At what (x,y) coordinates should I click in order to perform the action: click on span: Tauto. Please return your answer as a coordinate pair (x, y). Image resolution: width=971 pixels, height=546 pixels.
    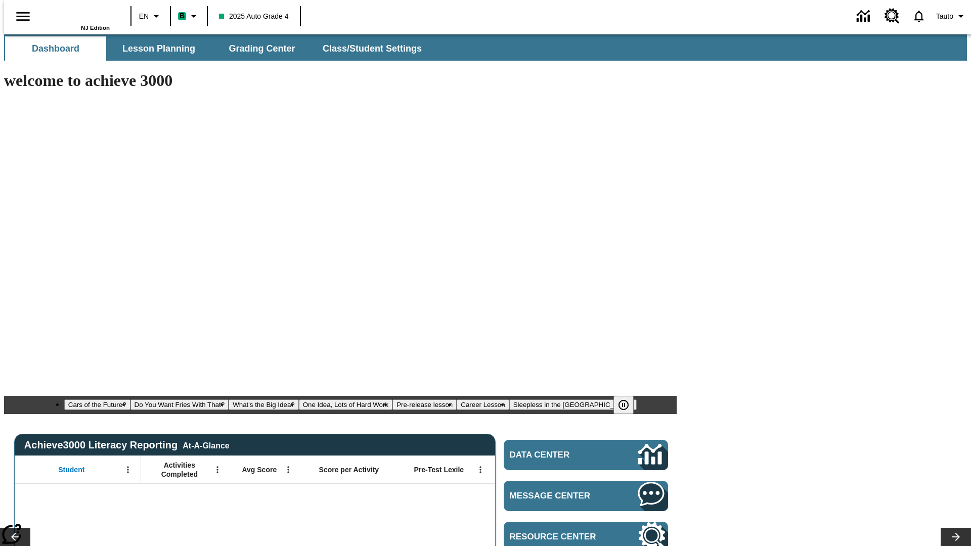
    Looking at the image, I should click on (945, 16).